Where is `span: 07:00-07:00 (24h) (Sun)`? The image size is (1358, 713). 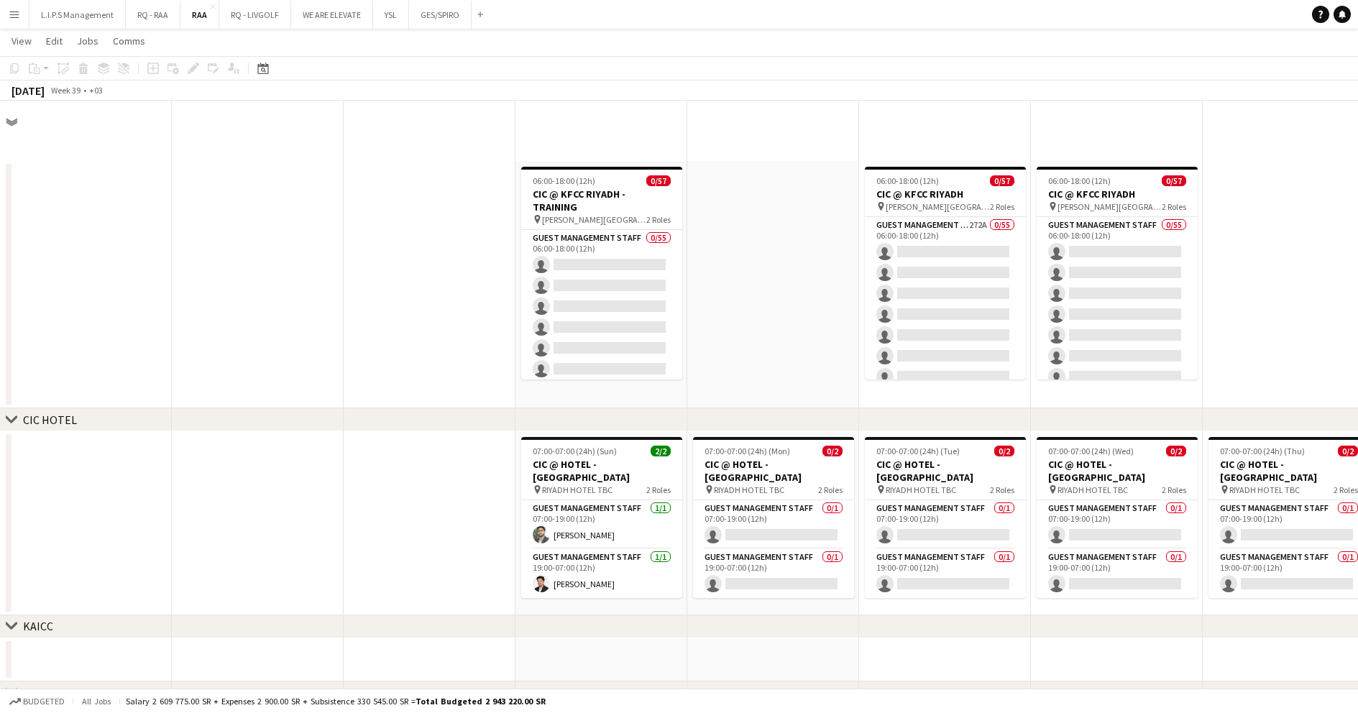 span: 07:00-07:00 (24h) (Sun) is located at coordinates (574, 451).